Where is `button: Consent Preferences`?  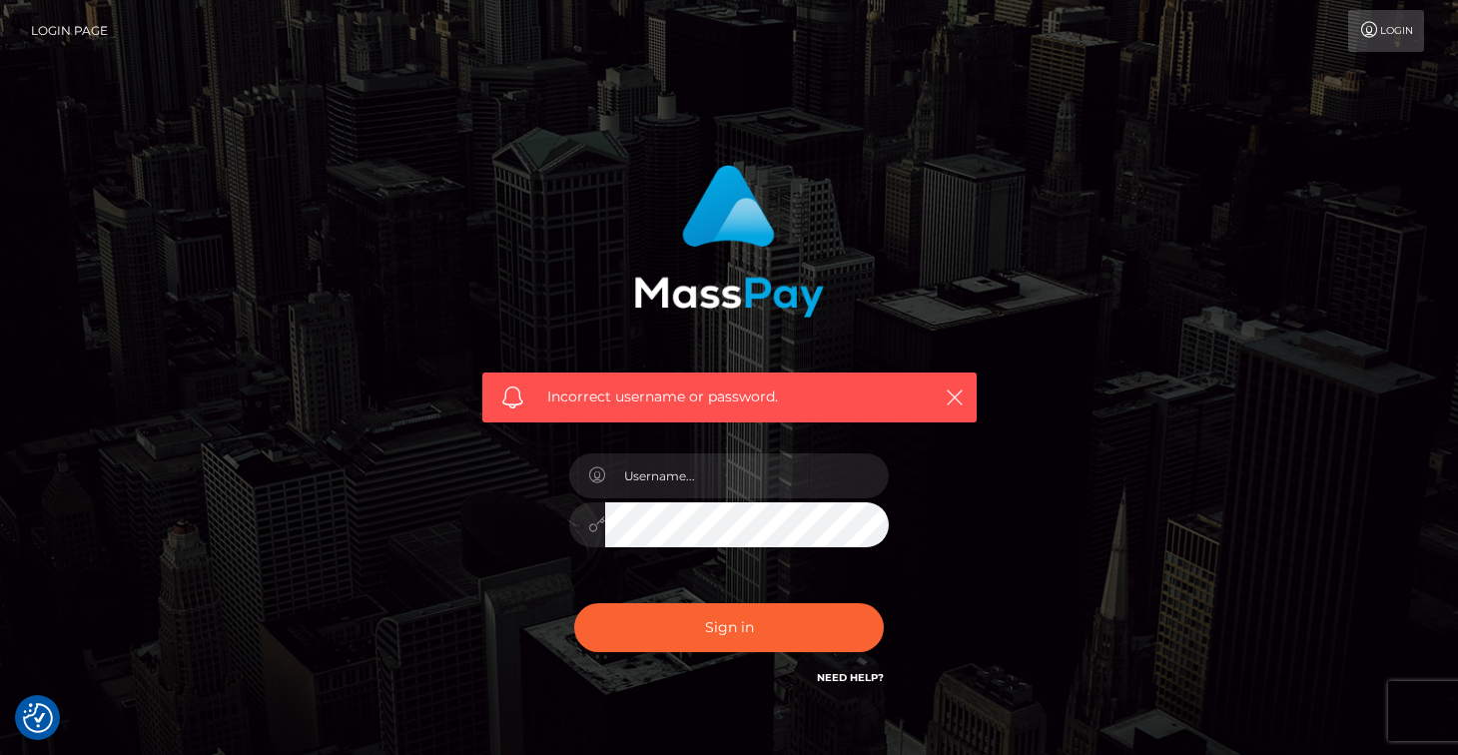 button: Consent Preferences is located at coordinates (38, 718).